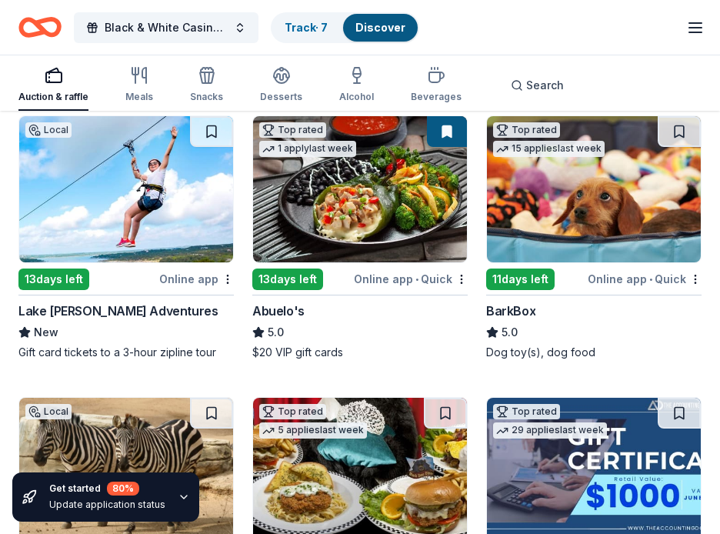  What do you see at coordinates (313, 430) in the screenshot?
I see `div: 5 applies last week` at bounding box center [313, 430].